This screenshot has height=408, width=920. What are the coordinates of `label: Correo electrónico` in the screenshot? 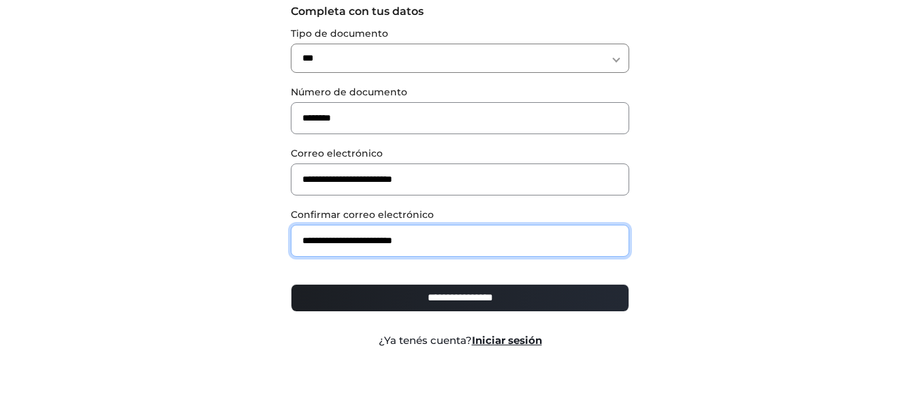 It's located at (460, 153).